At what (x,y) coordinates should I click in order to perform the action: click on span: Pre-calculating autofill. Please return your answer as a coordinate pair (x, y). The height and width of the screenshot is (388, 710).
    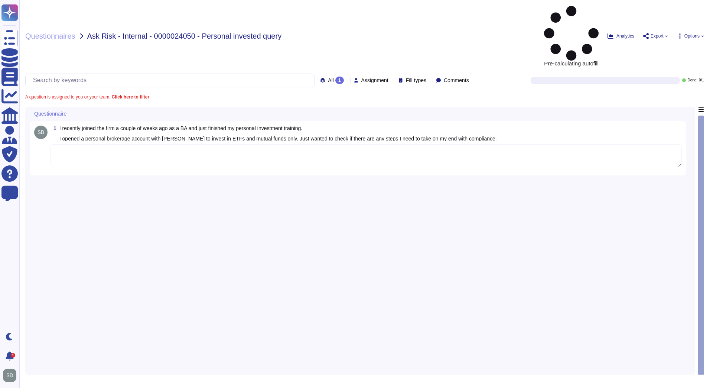
    Looking at the image, I should click on (571, 36).